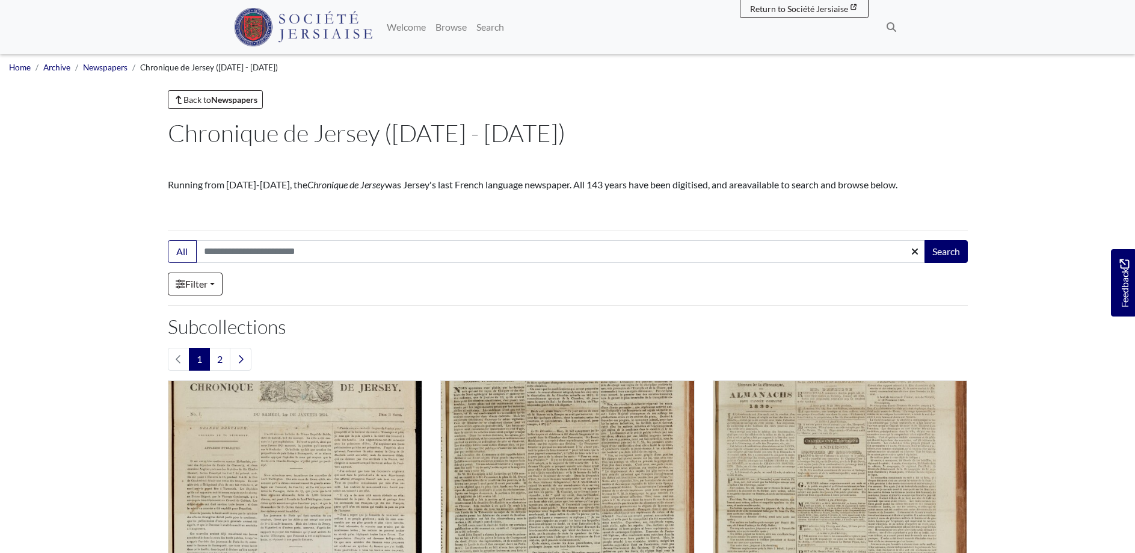 This screenshot has height=553, width=1135. Describe the element at coordinates (1123, 283) in the screenshot. I see `a: Would you like to provide feedback?` at that location.